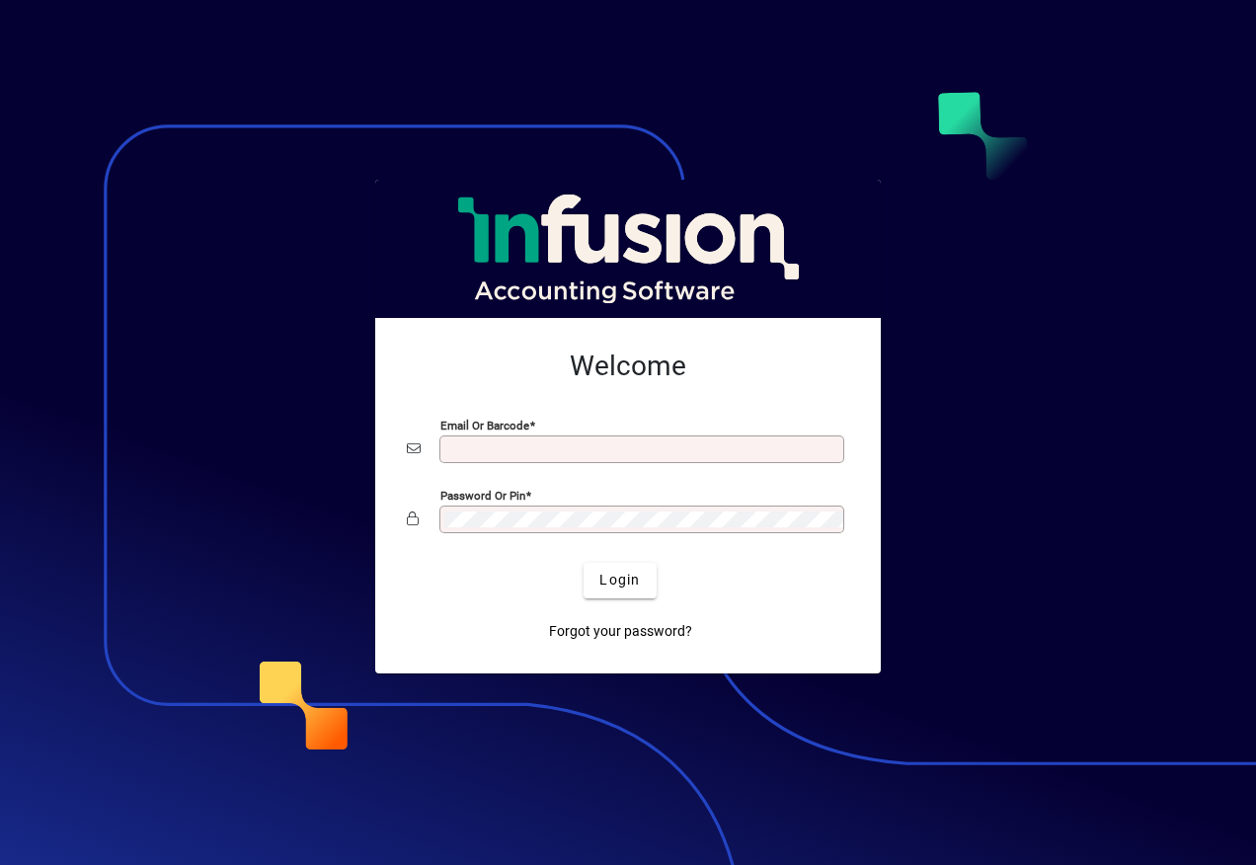 The width and height of the screenshot is (1256, 865). I want to click on button: Login, so click(619, 580).